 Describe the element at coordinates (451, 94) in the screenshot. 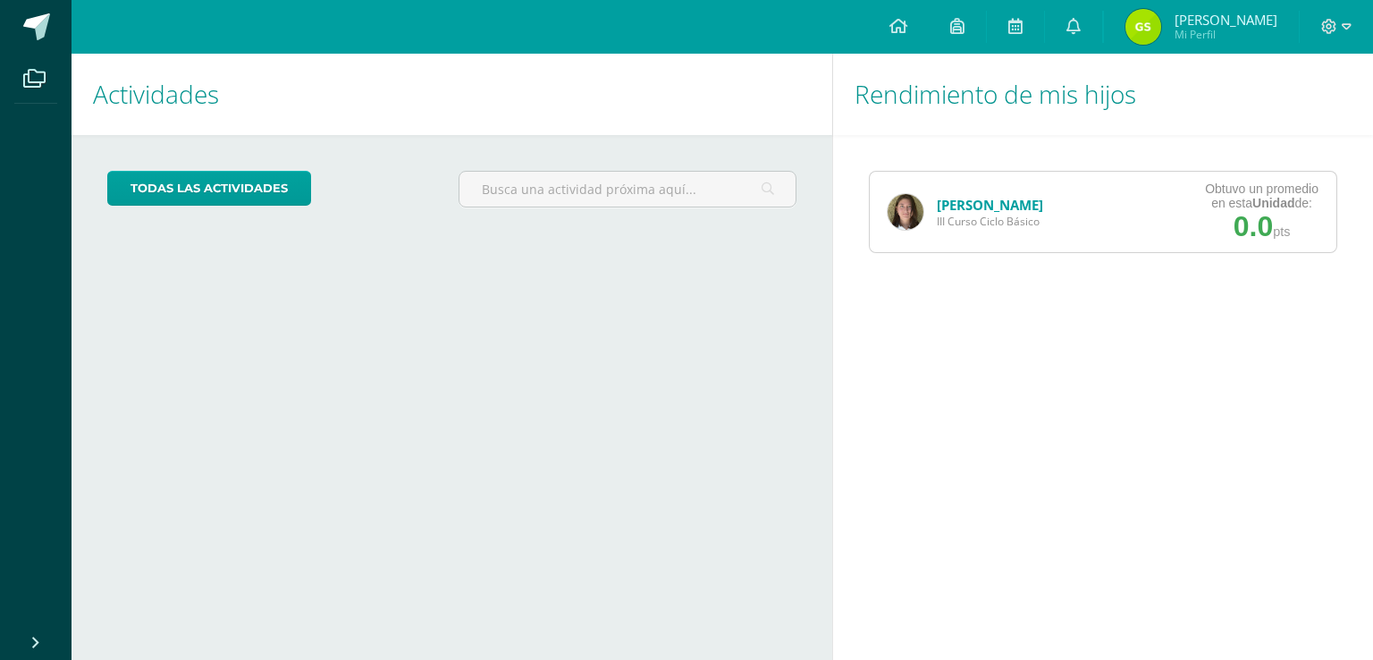

I see `h1: Actividades` at that location.